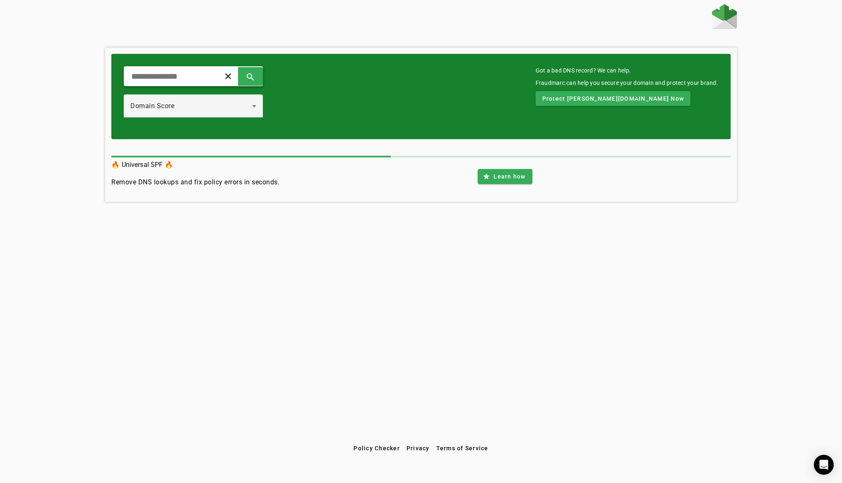 Image resolution: width=842 pixels, height=483 pixels. Describe the element at coordinates (195, 182) in the screenshot. I see `h4: Remove DNS lookups and fix policy errors in seconds.` at that location.